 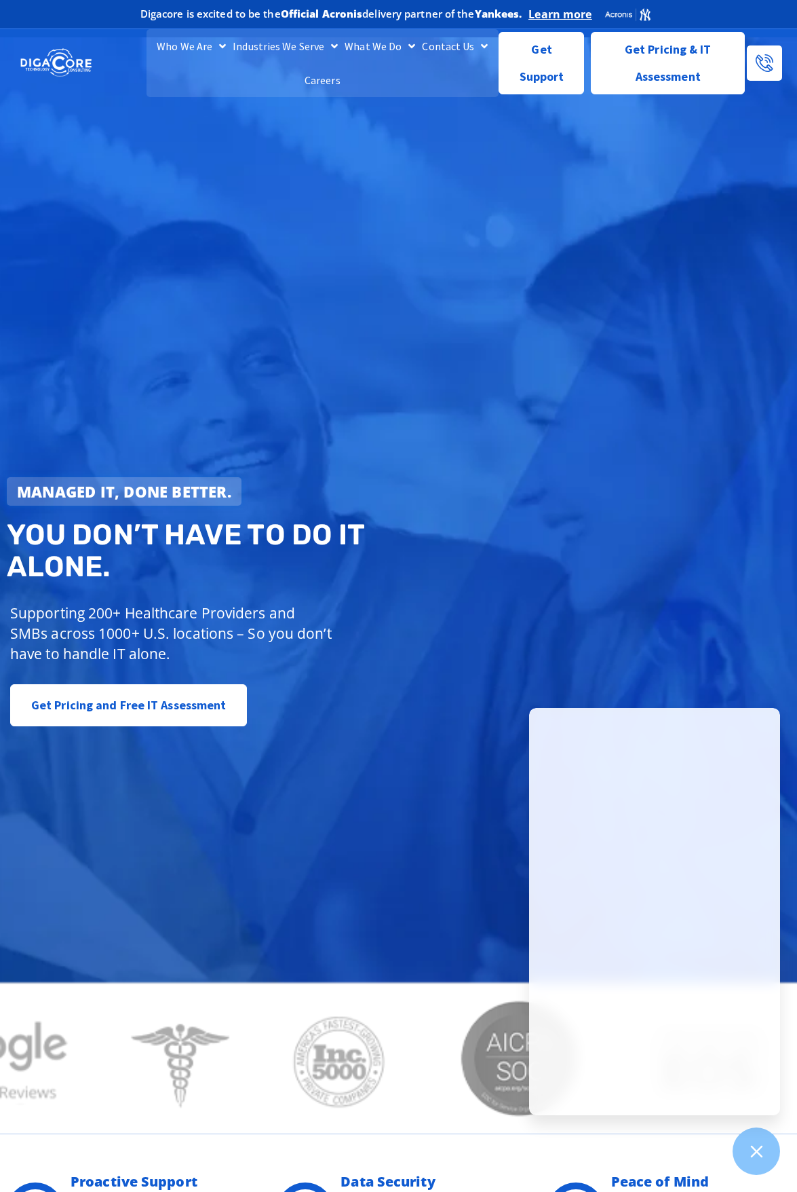 I want to click on img: Acronis, so click(x=628, y=14).